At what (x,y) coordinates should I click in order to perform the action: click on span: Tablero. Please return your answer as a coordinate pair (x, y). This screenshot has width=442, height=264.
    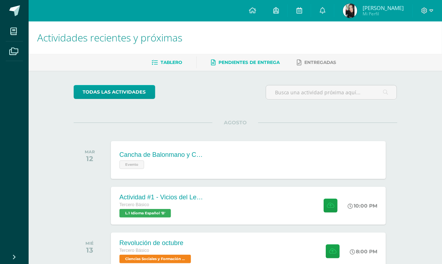
    Looking at the image, I should click on (171, 62).